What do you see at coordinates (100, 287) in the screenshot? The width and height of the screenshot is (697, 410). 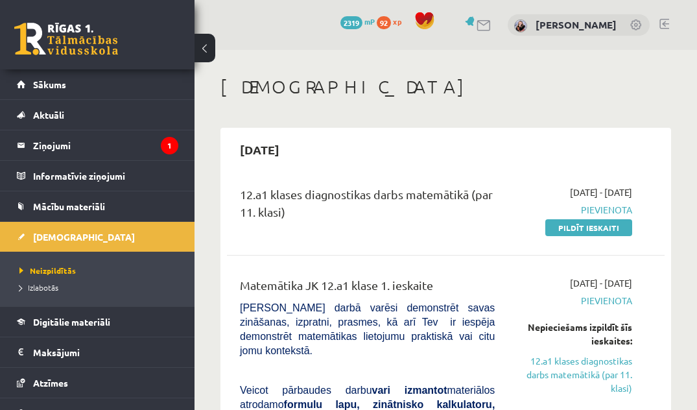 I see `a: Izlabotās` at bounding box center [100, 287].